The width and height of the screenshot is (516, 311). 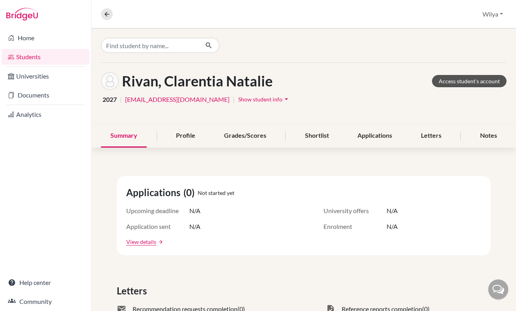 What do you see at coordinates (493, 14) in the screenshot?
I see `button: Wilya` at bounding box center [493, 14].